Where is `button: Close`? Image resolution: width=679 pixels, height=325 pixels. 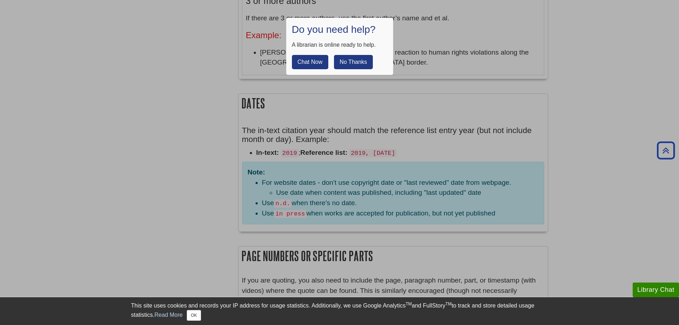 button: Close is located at coordinates (194, 315).